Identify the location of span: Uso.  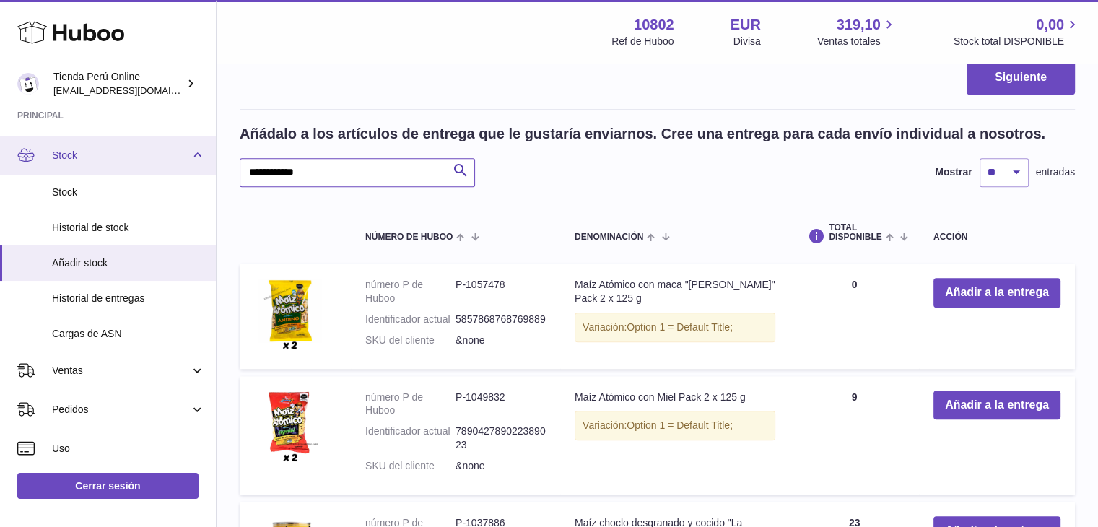
(129, 448).